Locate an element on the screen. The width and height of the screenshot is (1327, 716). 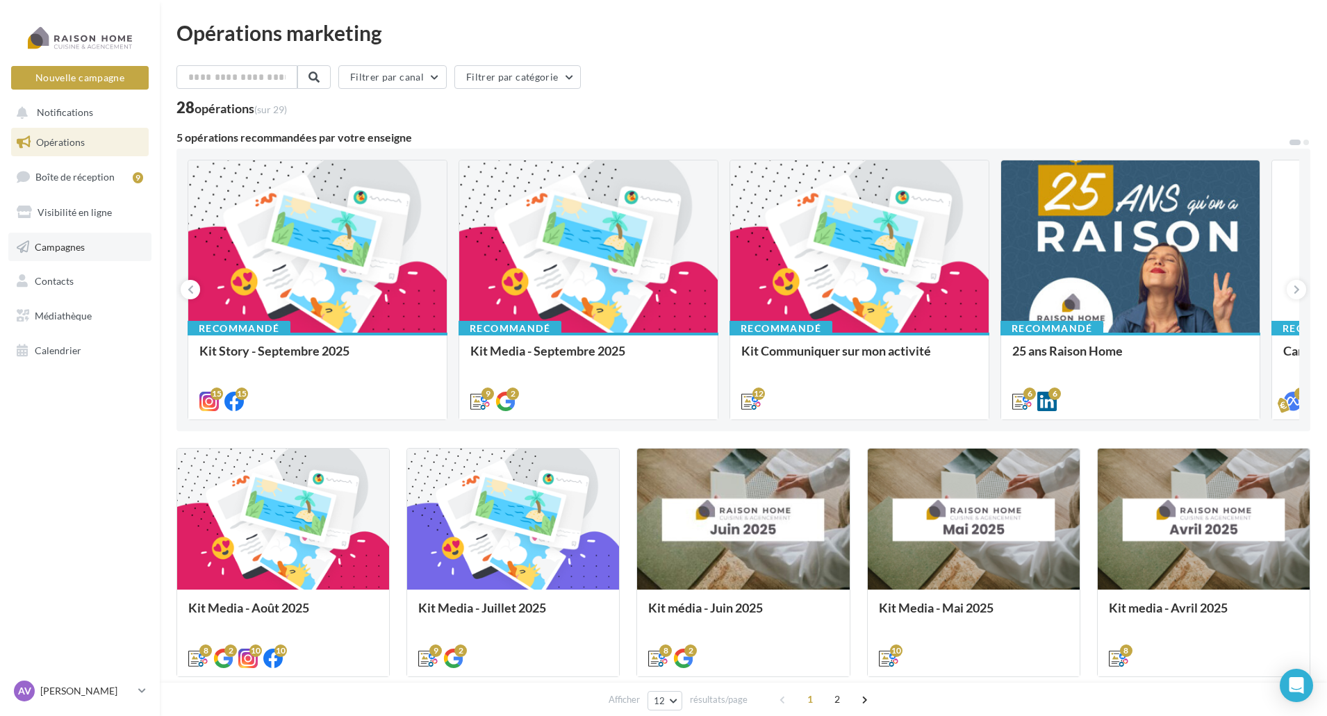
span: (sur 29) is located at coordinates (270, 109).